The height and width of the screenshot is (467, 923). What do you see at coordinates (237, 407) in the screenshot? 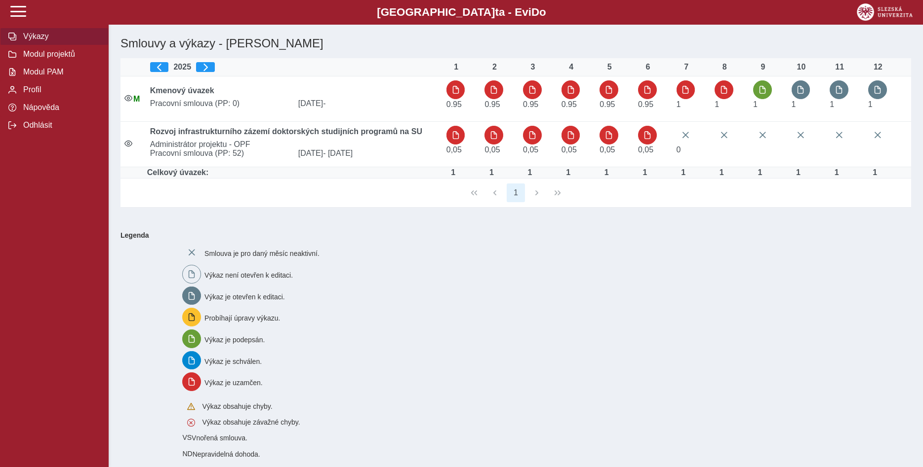
I see `span: Výkaz obsahuje chyby.` at bounding box center [237, 407].